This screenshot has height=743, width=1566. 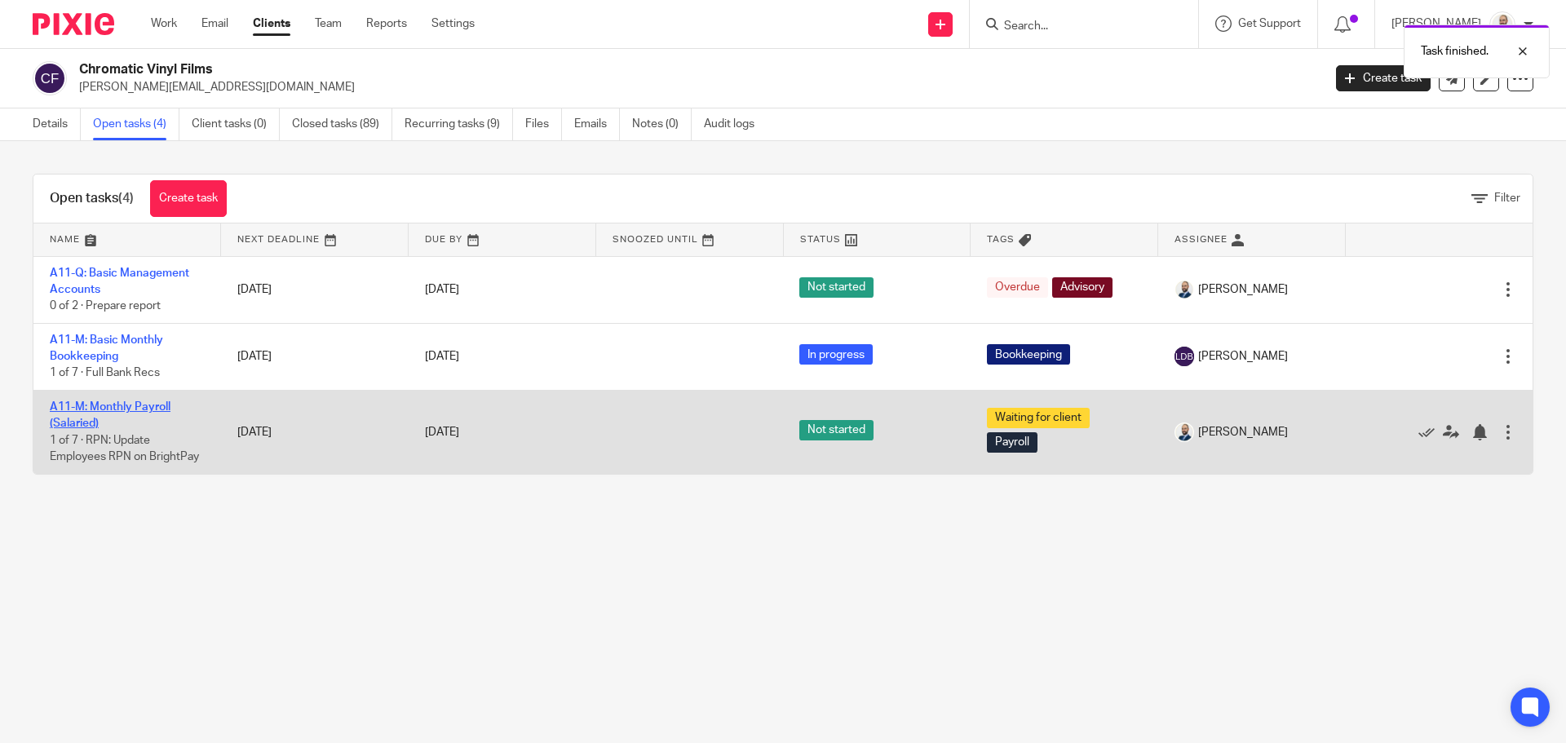 What do you see at coordinates (73, 24) in the screenshot?
I see `img: Pixie` at bounding box center [73, 24].